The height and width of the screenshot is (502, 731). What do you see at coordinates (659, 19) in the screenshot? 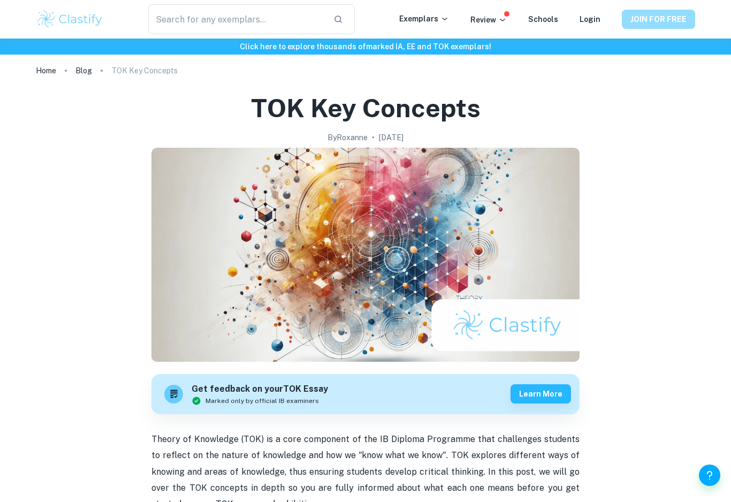
I see `a: JOIN FOR FREE` at bounding box center [659, 19].